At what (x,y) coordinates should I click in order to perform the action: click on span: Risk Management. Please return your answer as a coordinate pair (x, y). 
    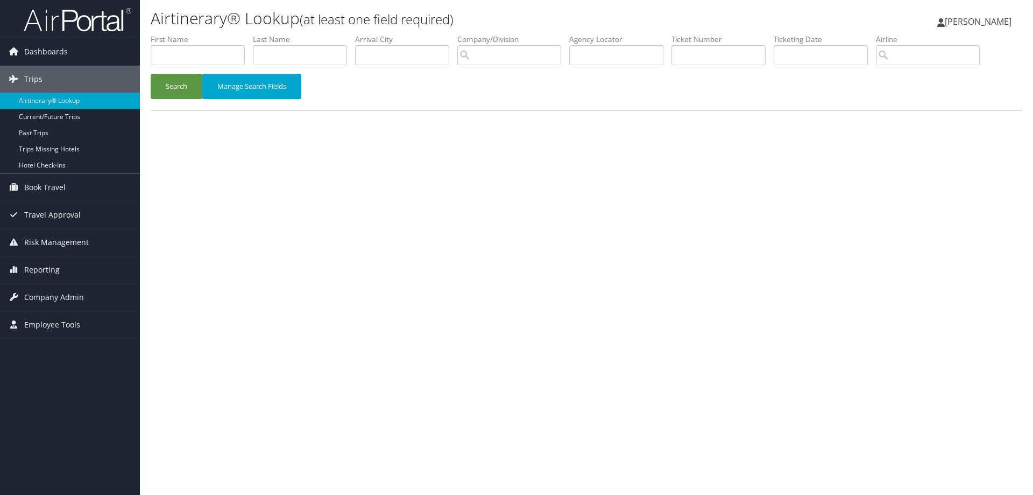
    Looking at the image, I should click on (57, 242).